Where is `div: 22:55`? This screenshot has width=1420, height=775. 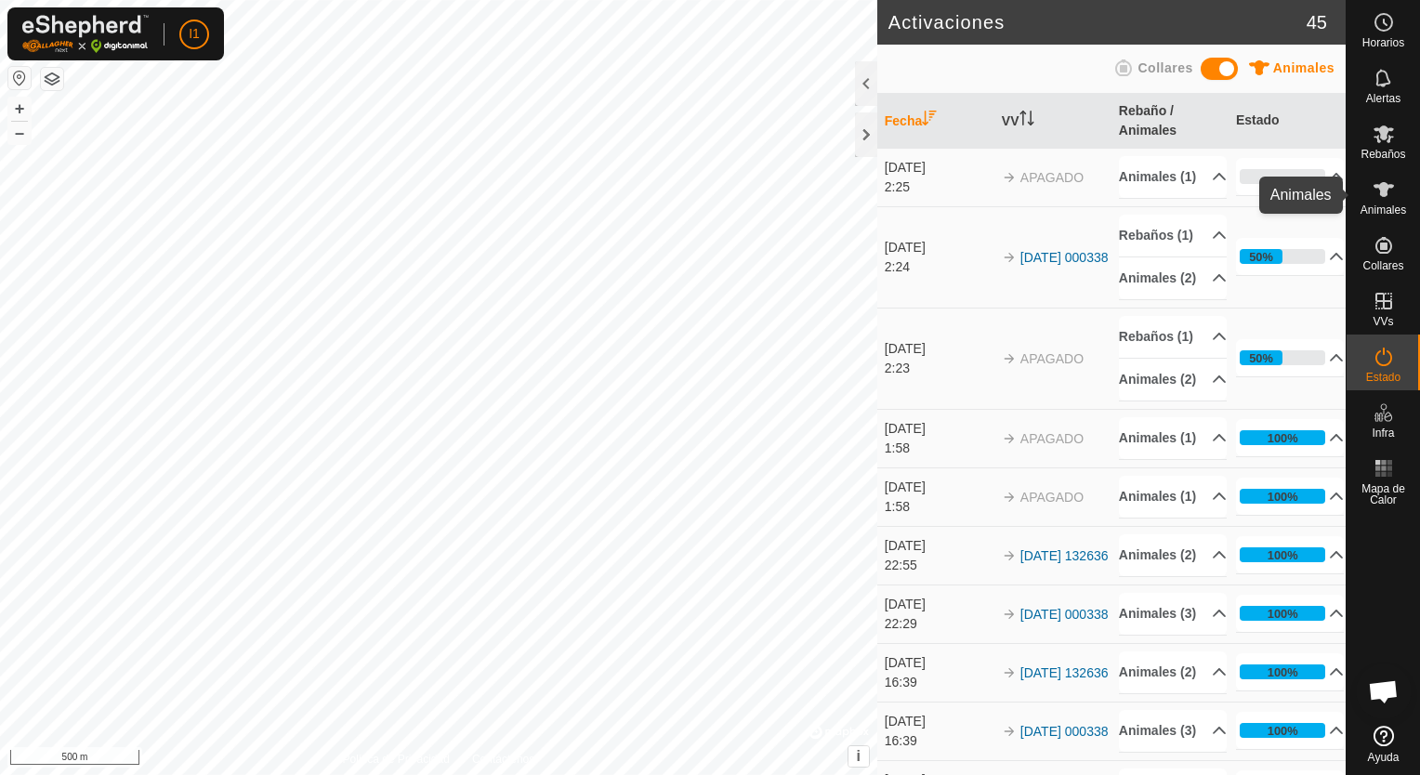
div: 22:55 is located at coordinates (939, 565).